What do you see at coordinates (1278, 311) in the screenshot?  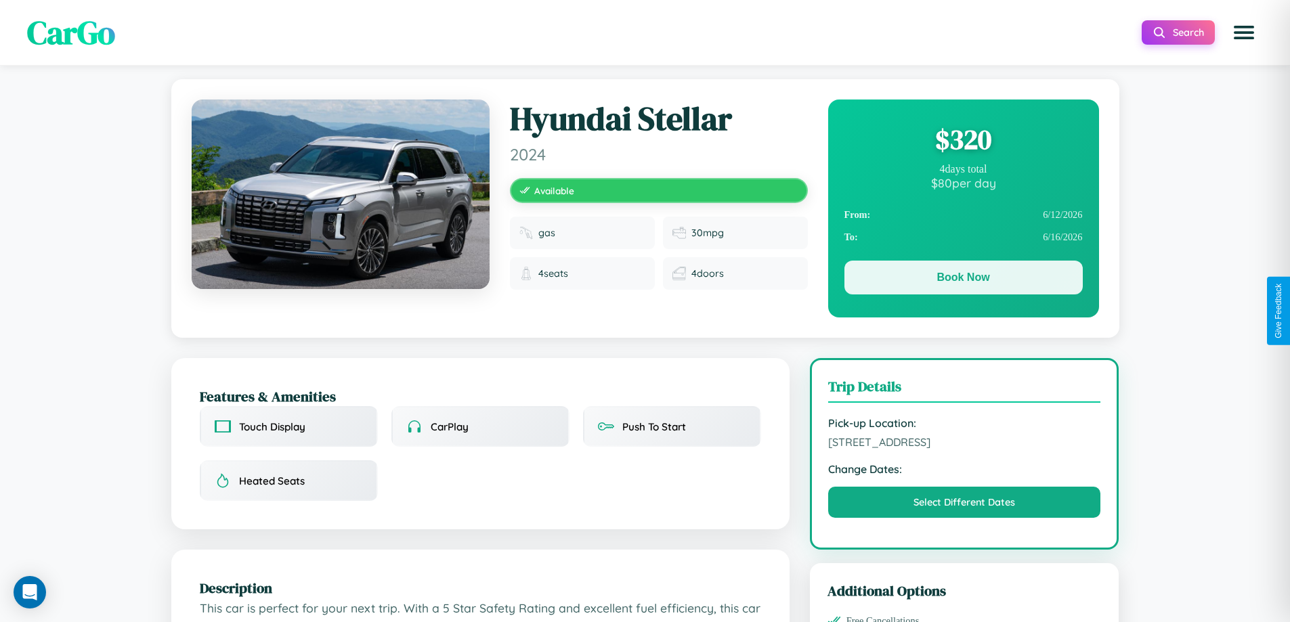 I see `div: Give Feedback` at bounding box center [1278, 311].